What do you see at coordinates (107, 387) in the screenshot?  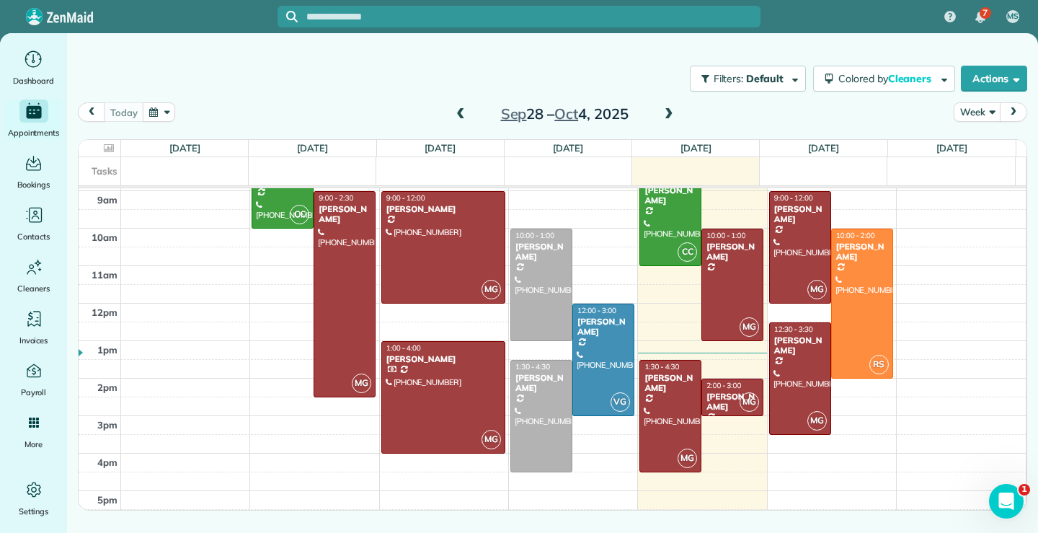 I see `span: 2pm` at bounding box center [107, 387].